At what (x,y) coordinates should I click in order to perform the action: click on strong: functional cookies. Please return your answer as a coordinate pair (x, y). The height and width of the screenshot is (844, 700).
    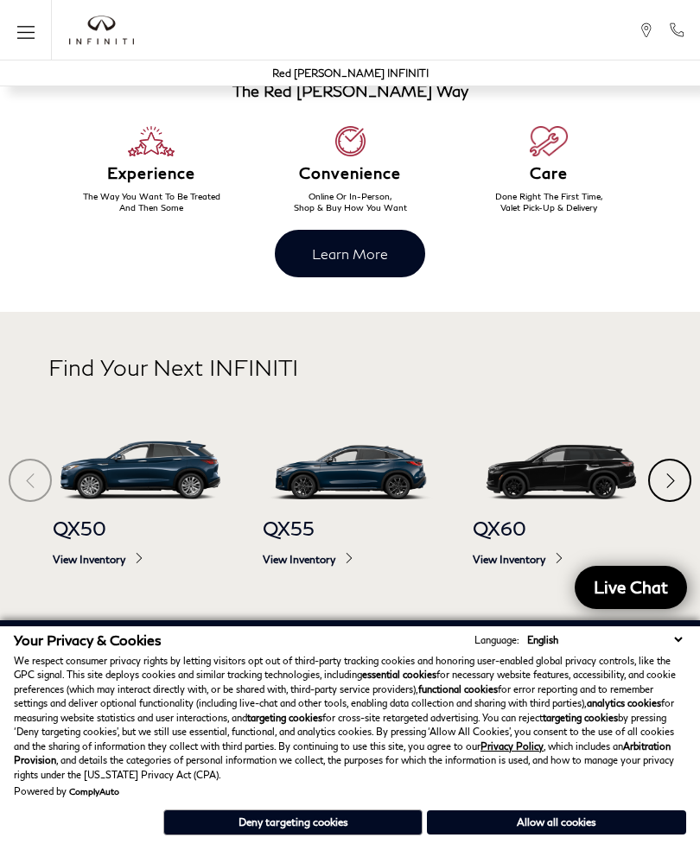
    Looking at the image, I should click on (458, 688).